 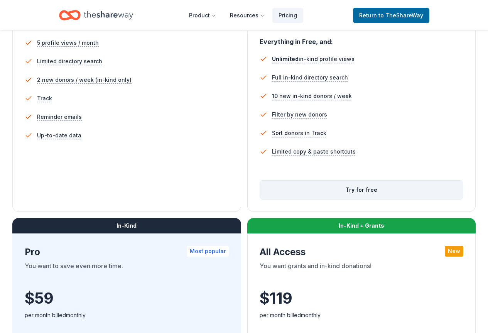 I want to click on div: In-Kind + Grants, so click(x=361, y=226).